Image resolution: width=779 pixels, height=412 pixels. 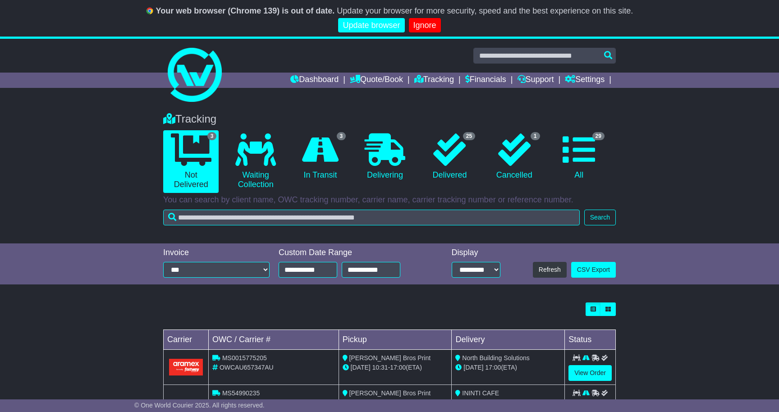 I want to click on a: Quote/Book, so click(x=376, y=80).